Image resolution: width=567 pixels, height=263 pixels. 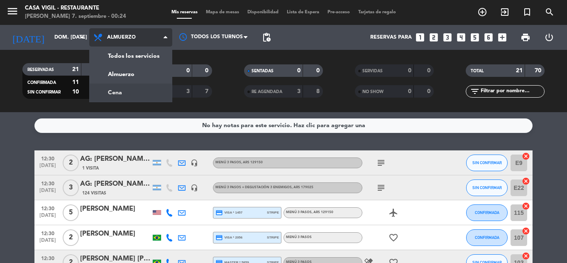 What do you see at coordinates (91, 168) in the screenshot?
I see `span: 1 Visita` at bounding box center [91, 168].